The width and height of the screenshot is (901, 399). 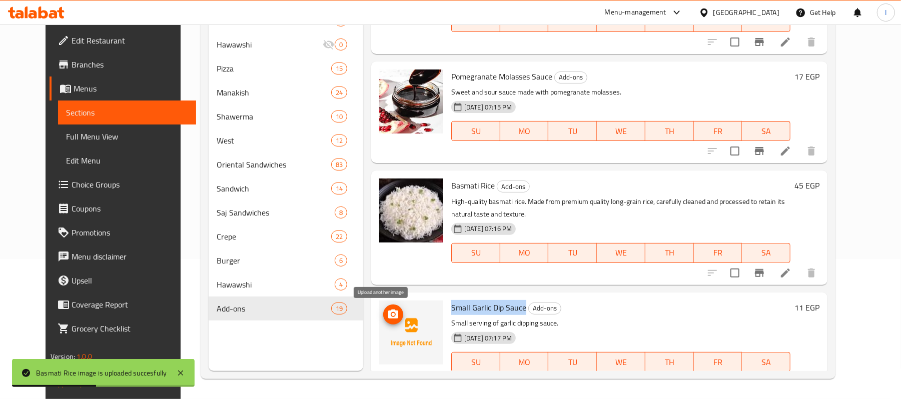 What do you see at coordinates (274, 117) in the screenshot?
I see `span: Shawerma` at bounding box center [274, 117].